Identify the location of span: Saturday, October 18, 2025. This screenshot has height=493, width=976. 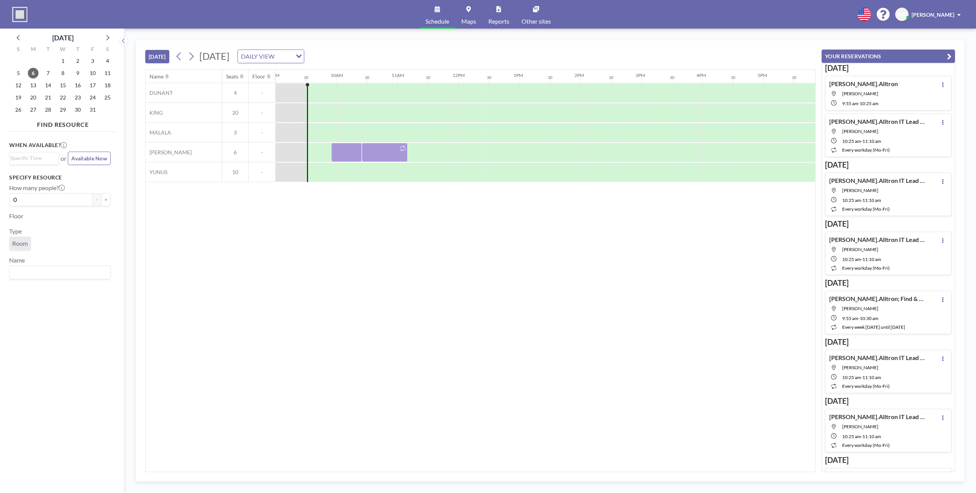
(107, 85).